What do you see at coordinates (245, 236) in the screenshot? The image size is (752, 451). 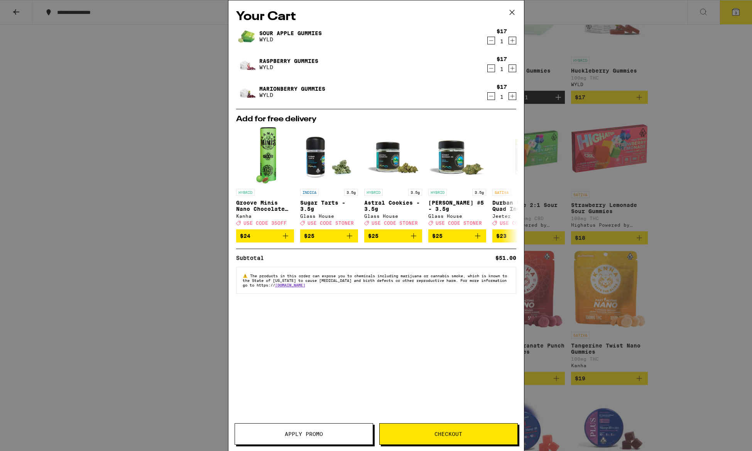 I see `span: $24` at bounding box center [245, 236].